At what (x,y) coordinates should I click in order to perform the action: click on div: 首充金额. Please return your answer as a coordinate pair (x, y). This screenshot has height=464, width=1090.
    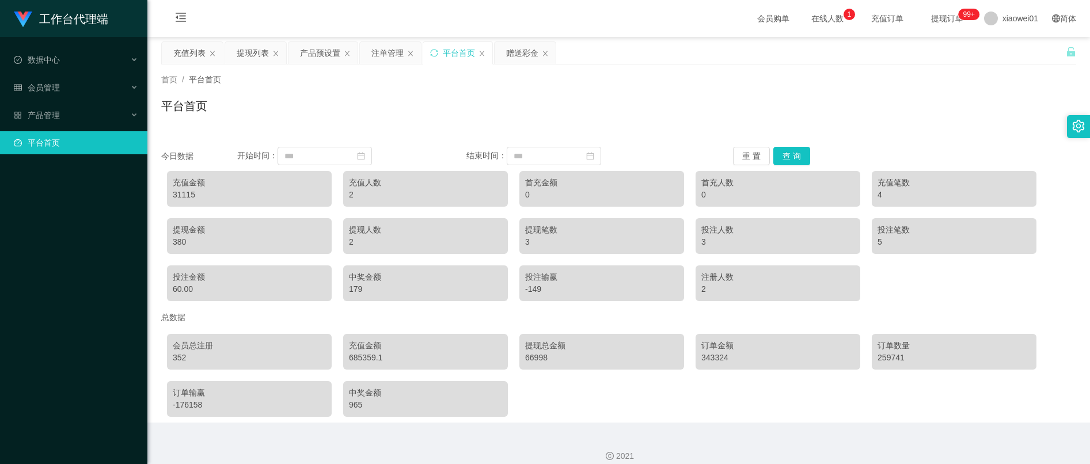
    Looking at the image, I should click on (601, 182).